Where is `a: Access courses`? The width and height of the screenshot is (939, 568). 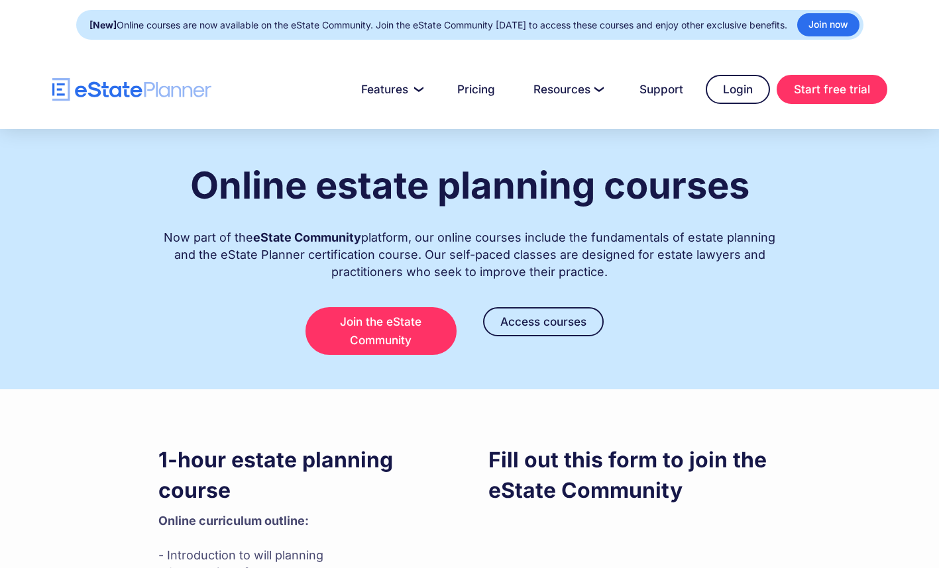 a: Access courses is located at coordinates (543, 322).